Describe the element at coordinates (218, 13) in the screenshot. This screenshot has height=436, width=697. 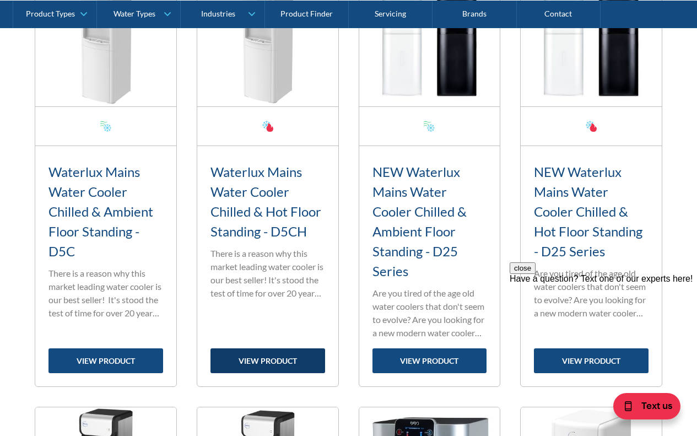
I see `div: Industries` at that location.